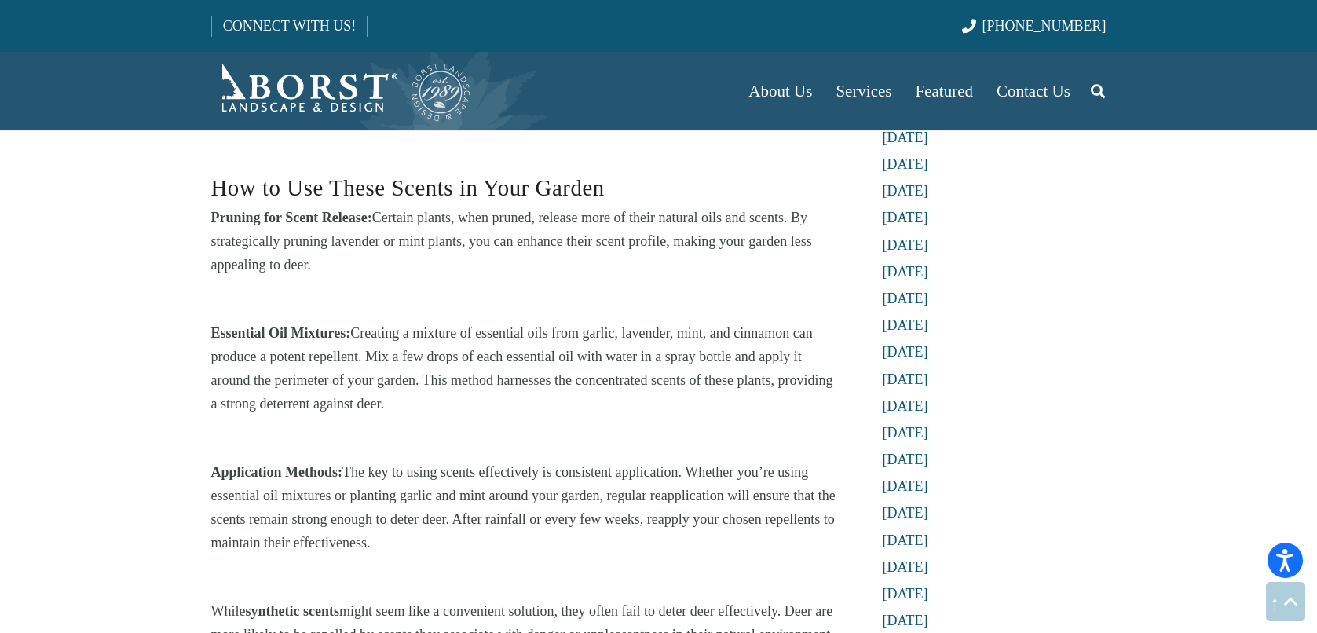  I want to click on p: Certain plants, when pruned, release more of their natural oils and scents. By strategically prun..., so click(525, 241).